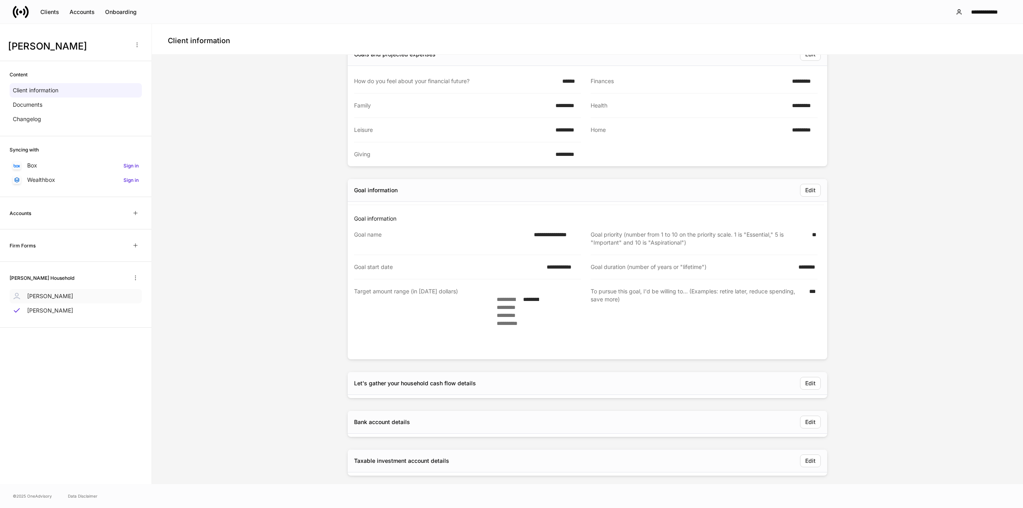  Describe the element at coordinates (18, 74) in the screenshot. I see `h6: Content` at that location.